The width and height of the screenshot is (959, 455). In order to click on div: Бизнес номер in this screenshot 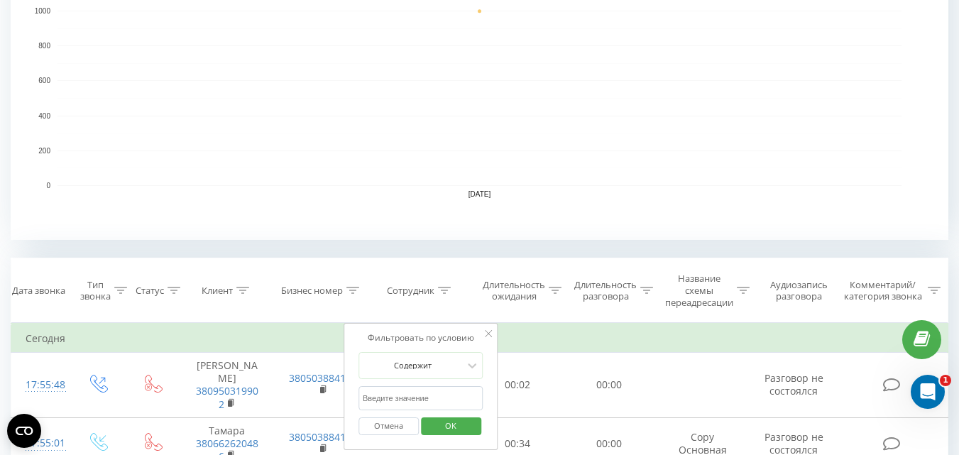, I will do `click(312, 290)`.